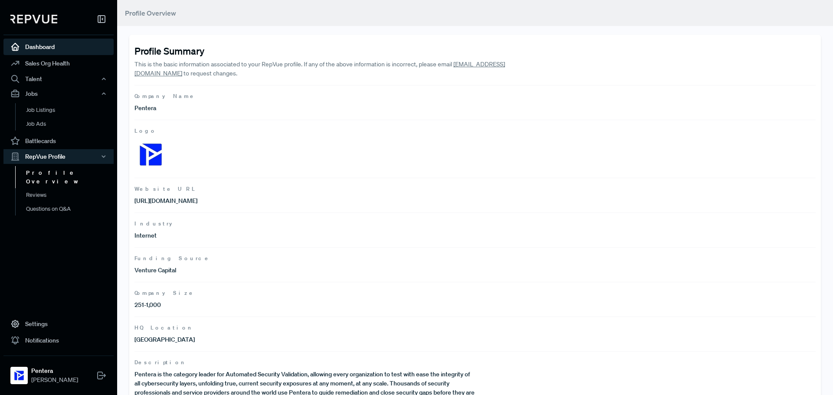 The width and height of the screenshot is (833, 395). What do you see at coordinates (70, 177) in the screenshot?
I see `a: Profile Overview` at bounding box center [70, 177].